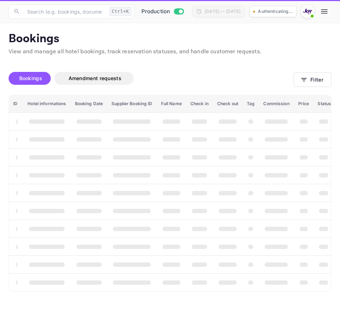  What do you see at coordinates (171, 104) in the screenshot?
I see `th: Full Name` at bounding box center [171, 104].